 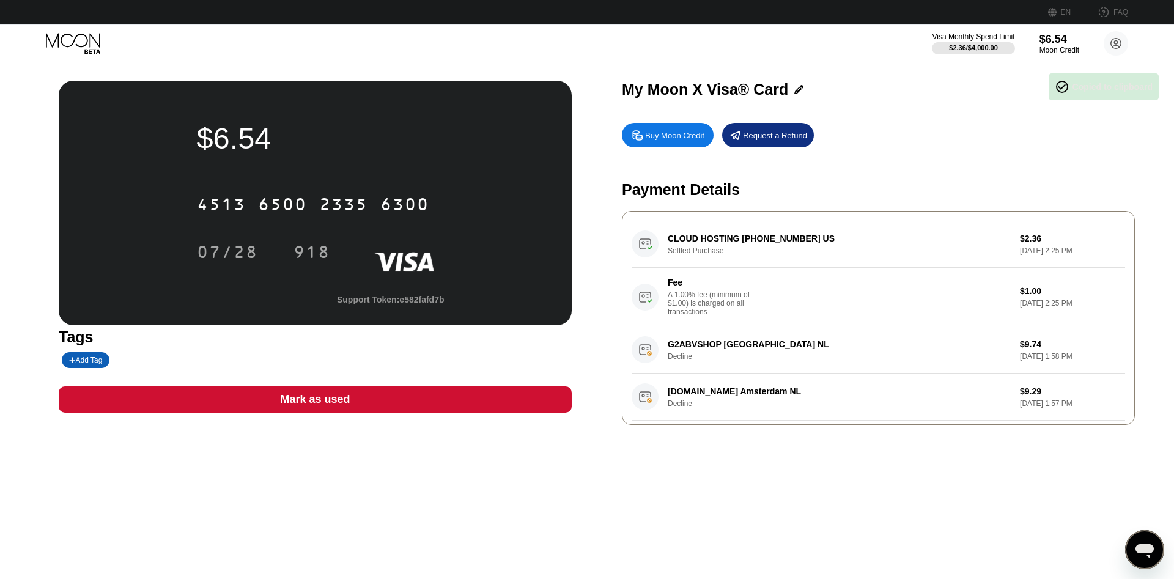 I want to click on div: Support Token:e582fafd7b, so click(x=391, y=300).